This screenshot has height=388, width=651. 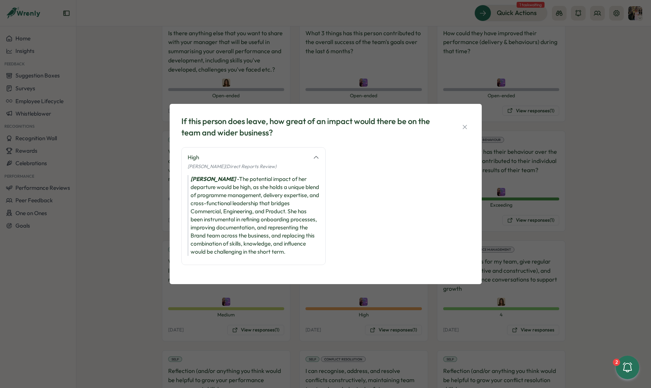 I want to click on div: High, so click(x=248, y=157).